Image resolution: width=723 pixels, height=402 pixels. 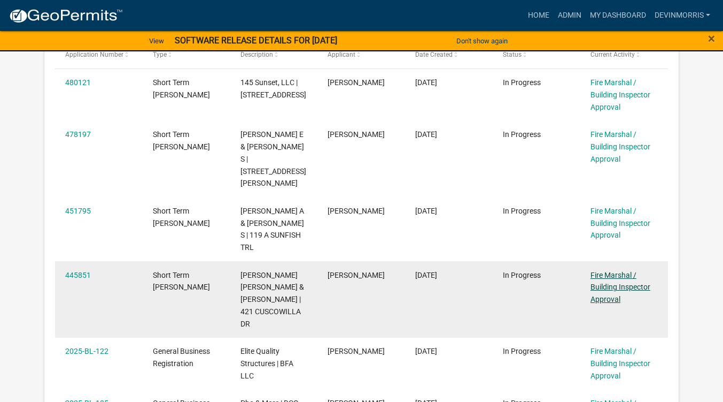 I want to click on span: 145 Sunset, LLC | 145 SUNSET DR, so click(x=273, y=88).